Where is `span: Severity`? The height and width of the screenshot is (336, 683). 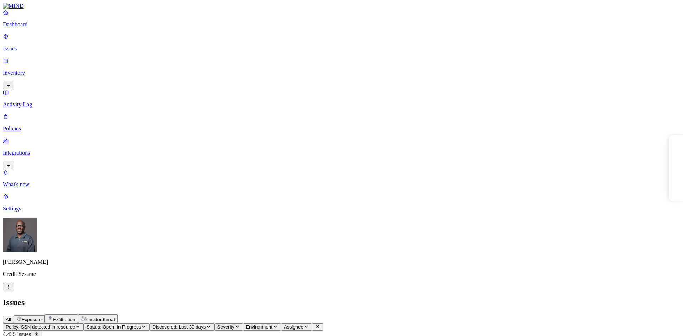 span: Severity is located at coordinates (226, 327).